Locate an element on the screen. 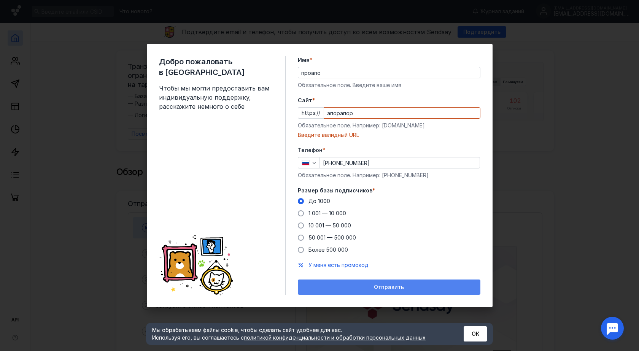 The height and width of the screenshot is (351, 639). span: Отправить is located at coordinates (388, 287).